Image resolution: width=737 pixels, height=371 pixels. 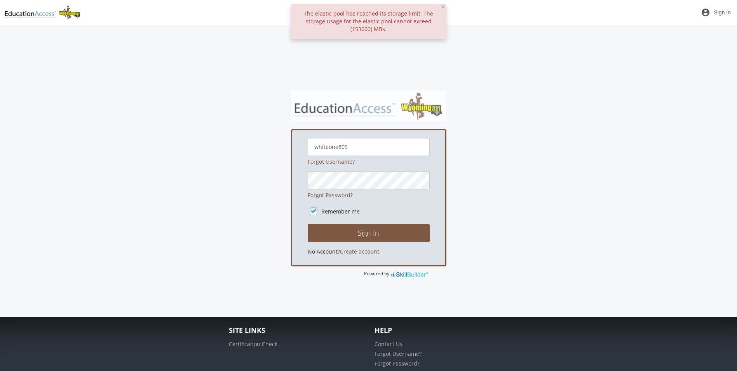 I want to click on span: No Account? ., so click(x=344, y=251).